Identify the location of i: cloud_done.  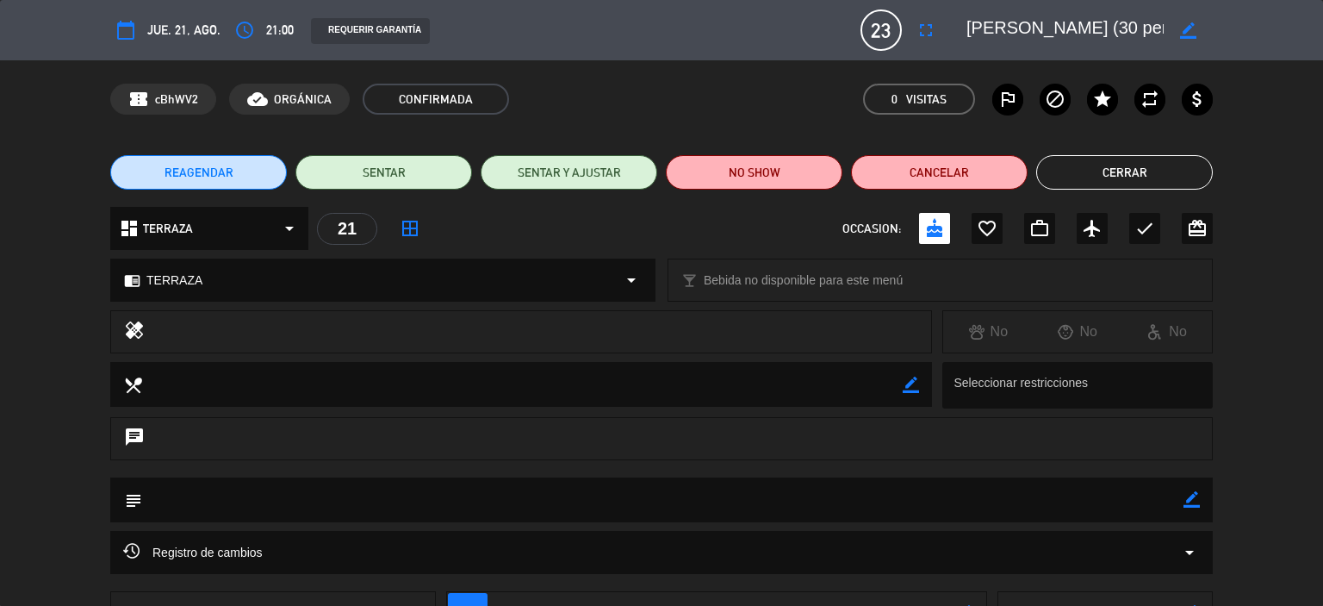
(258, 99).